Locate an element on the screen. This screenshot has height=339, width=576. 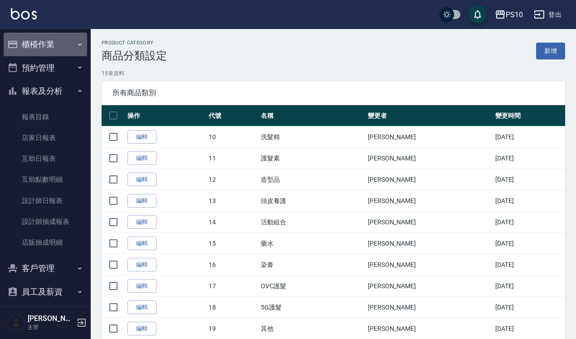
td: 12 is located at coordinates (233, 180).